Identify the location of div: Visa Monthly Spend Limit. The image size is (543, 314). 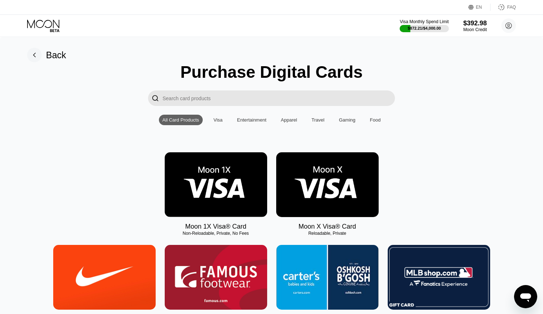
(424, 22).